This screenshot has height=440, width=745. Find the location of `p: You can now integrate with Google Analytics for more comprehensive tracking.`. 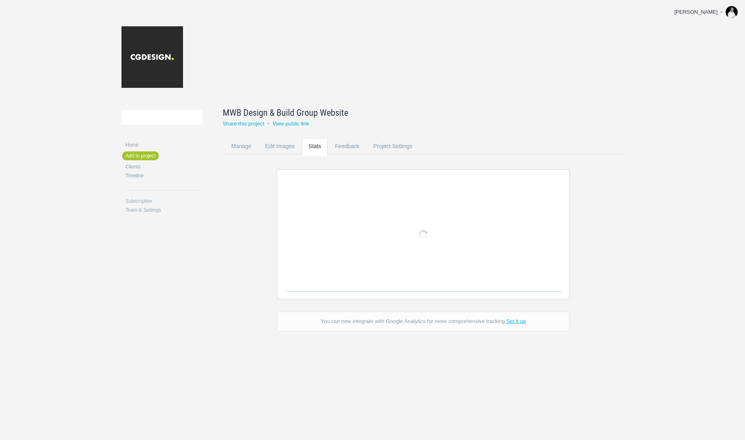

p: You can now integrate with Google Analytics for more comprehensive tracking. is located at coordinates (423, 321).